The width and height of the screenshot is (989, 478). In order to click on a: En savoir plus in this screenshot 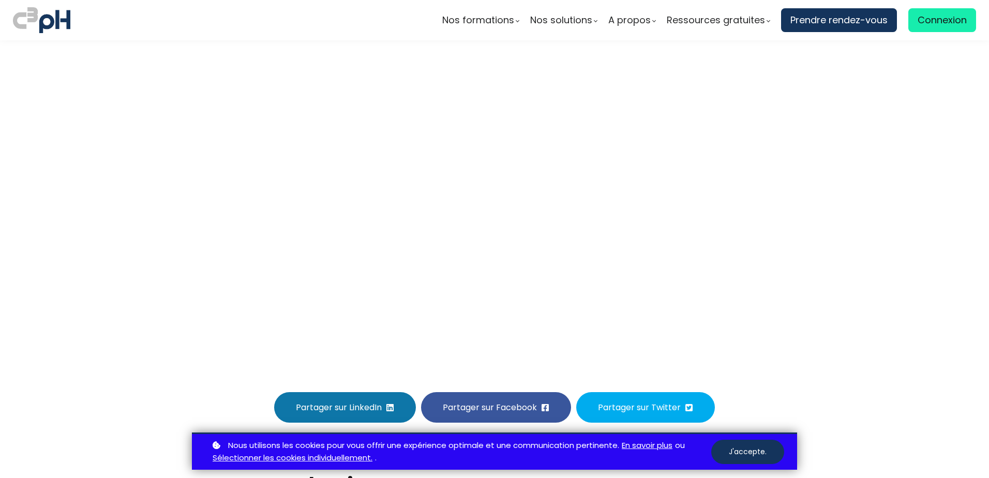, I will do `click(647, 445)`.